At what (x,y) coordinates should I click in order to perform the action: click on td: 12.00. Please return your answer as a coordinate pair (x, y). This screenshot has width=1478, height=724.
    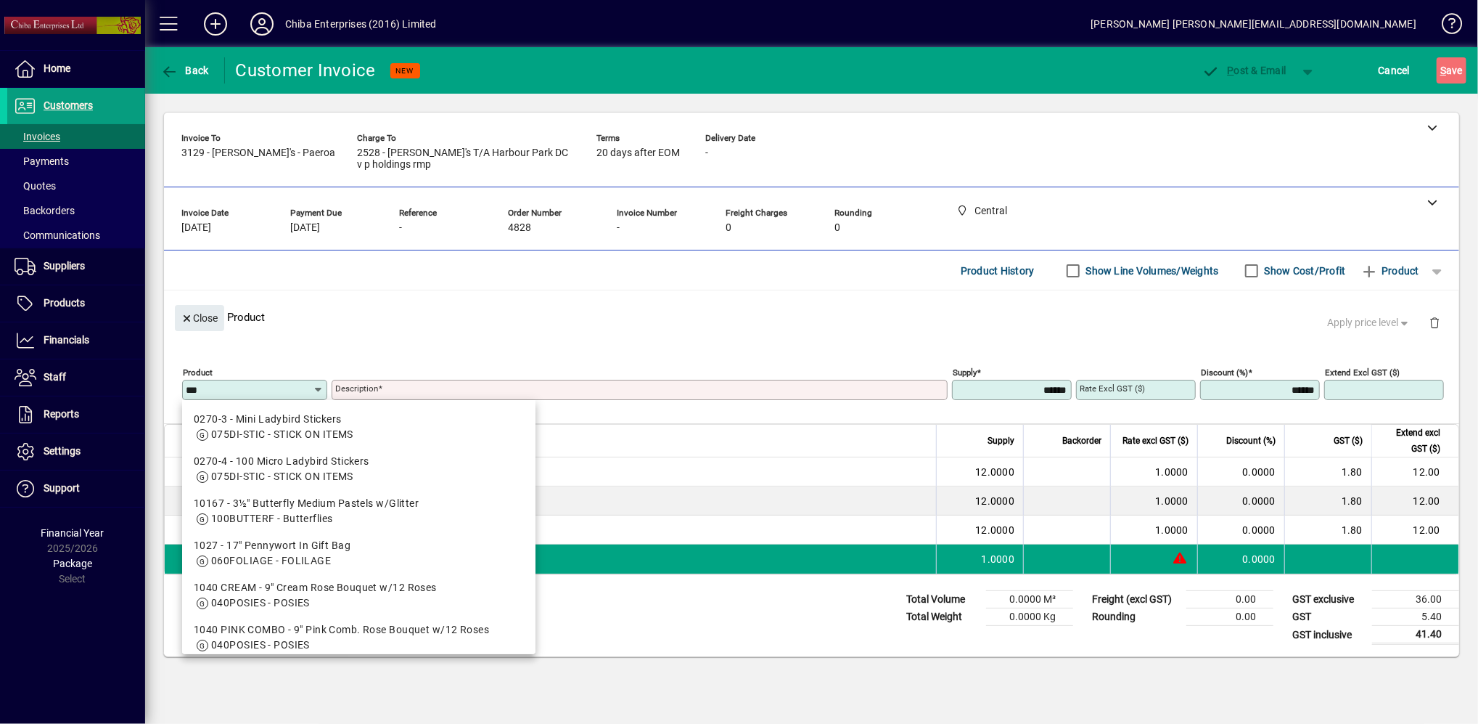
    Looking at the image, I should click on (1415, 530).